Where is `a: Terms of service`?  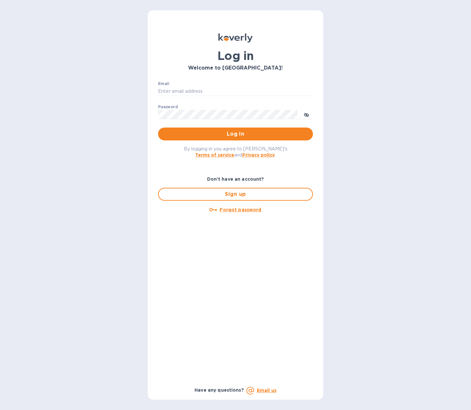 a: Terms of service is located at coordinates (214, 155).